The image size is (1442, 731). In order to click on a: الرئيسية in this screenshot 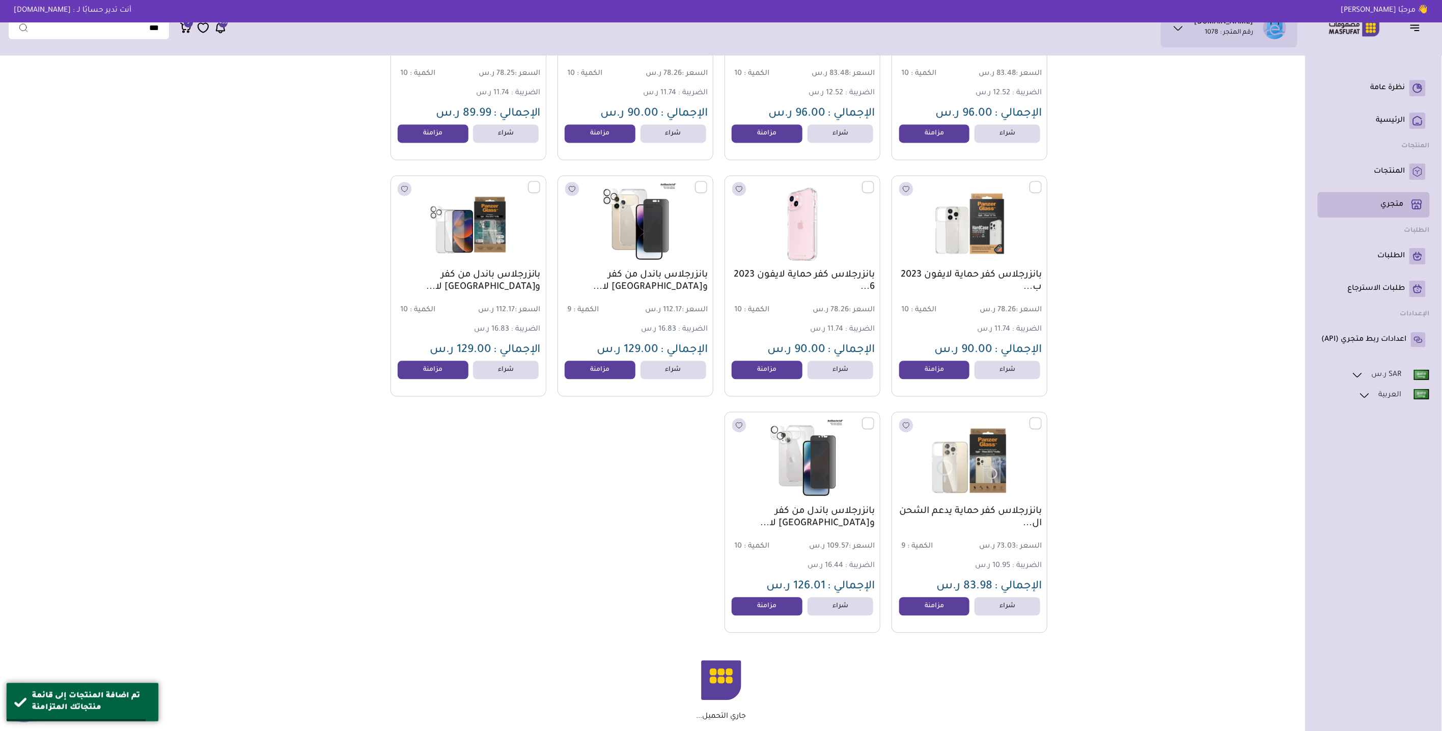, I will do `click(1374, 121)`.